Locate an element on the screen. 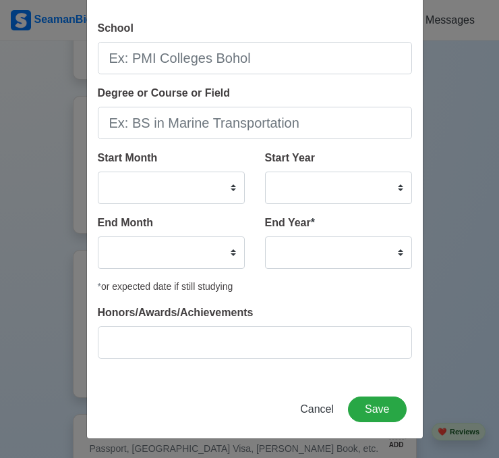 This screenshot has width=499, height=458. label: Start Month is located at coordinates (128, 158).